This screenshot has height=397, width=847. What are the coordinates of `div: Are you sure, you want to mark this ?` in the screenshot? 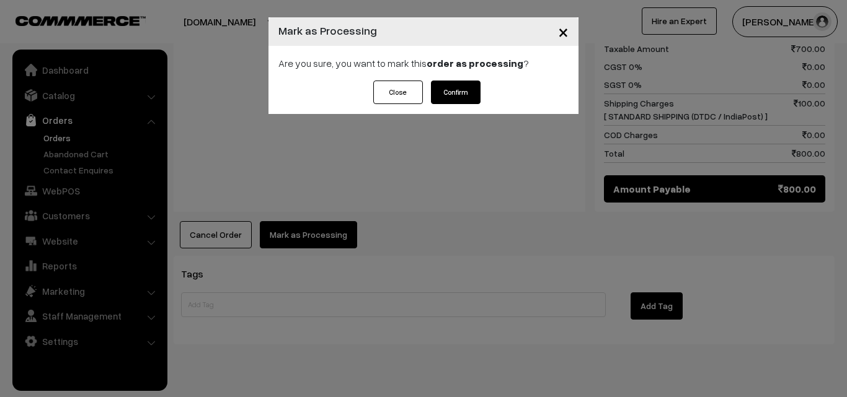 It's located at (423, 63).